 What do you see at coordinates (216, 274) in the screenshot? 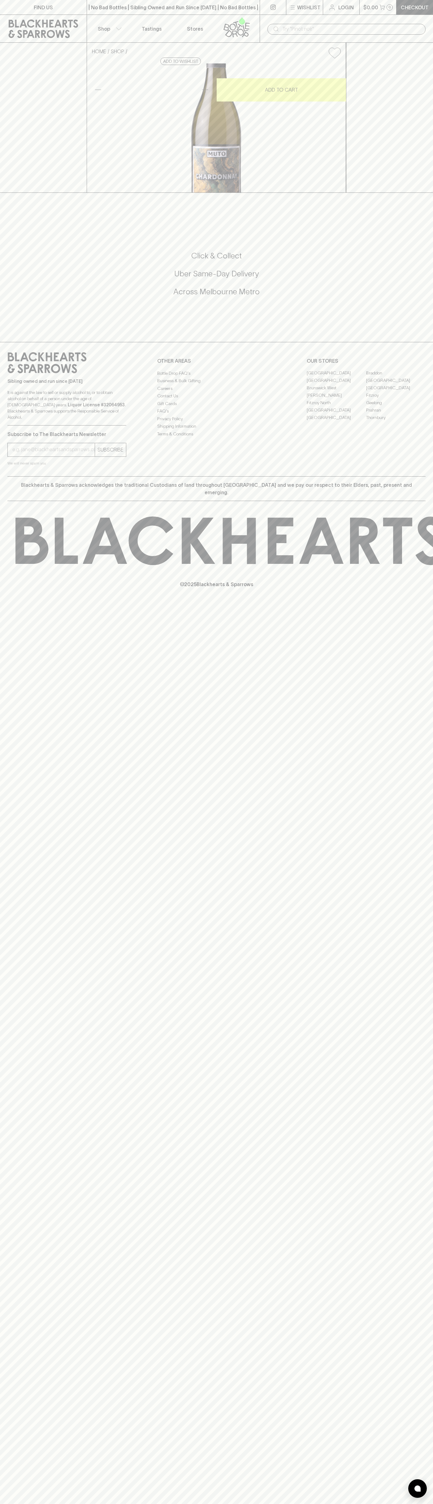
I see `h5: Uber Same-Day Delivery` at bounding box center [216, 274].